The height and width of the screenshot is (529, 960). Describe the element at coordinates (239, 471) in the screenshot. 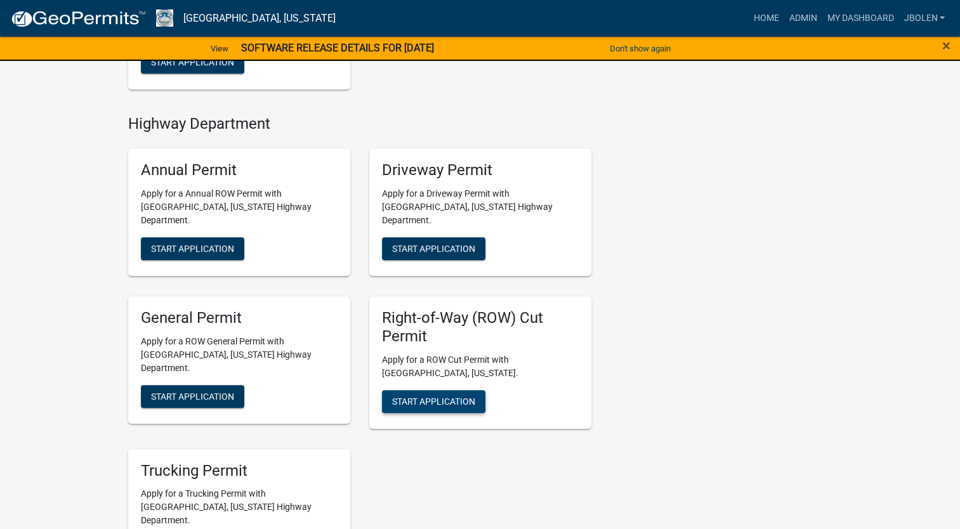

I see `h5: Trucking Permit` at that location.